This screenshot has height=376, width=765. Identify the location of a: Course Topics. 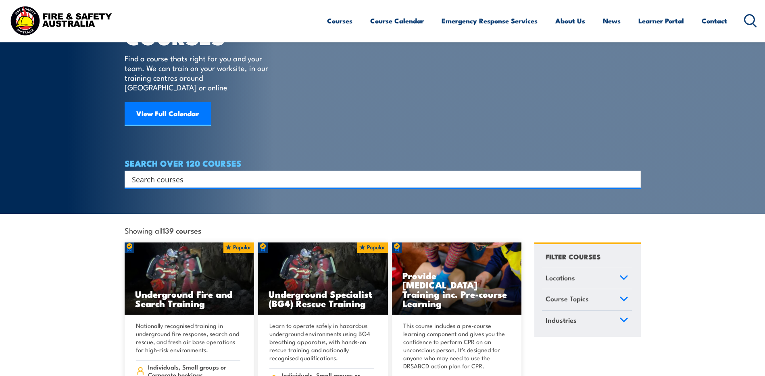
(587, 300).